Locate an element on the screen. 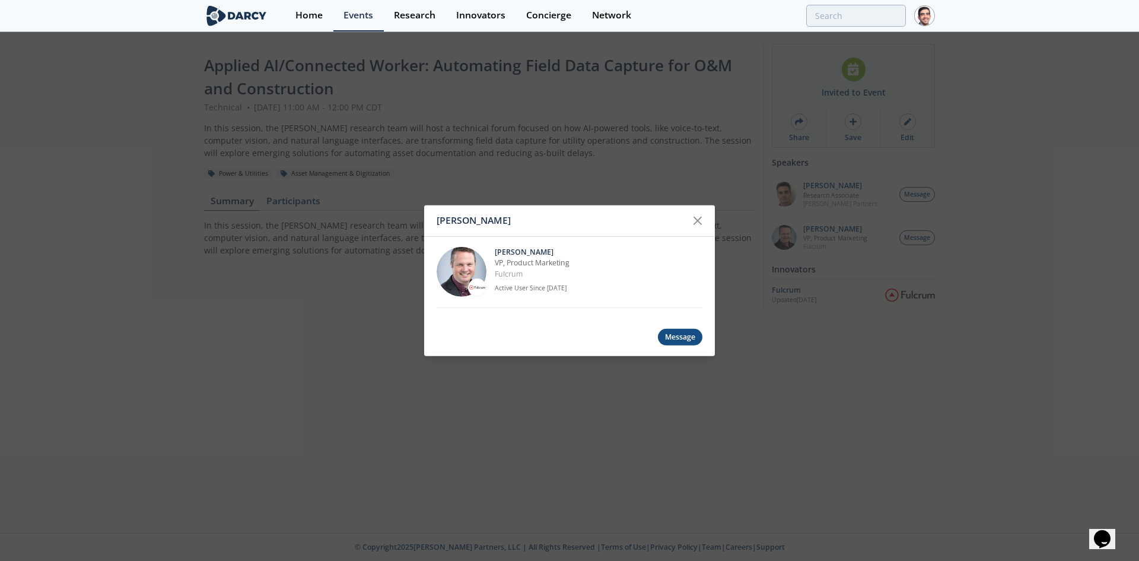 This screenshot has height=561, width=1139. img: logo-wide.svg is located at coordinates (236, 15).